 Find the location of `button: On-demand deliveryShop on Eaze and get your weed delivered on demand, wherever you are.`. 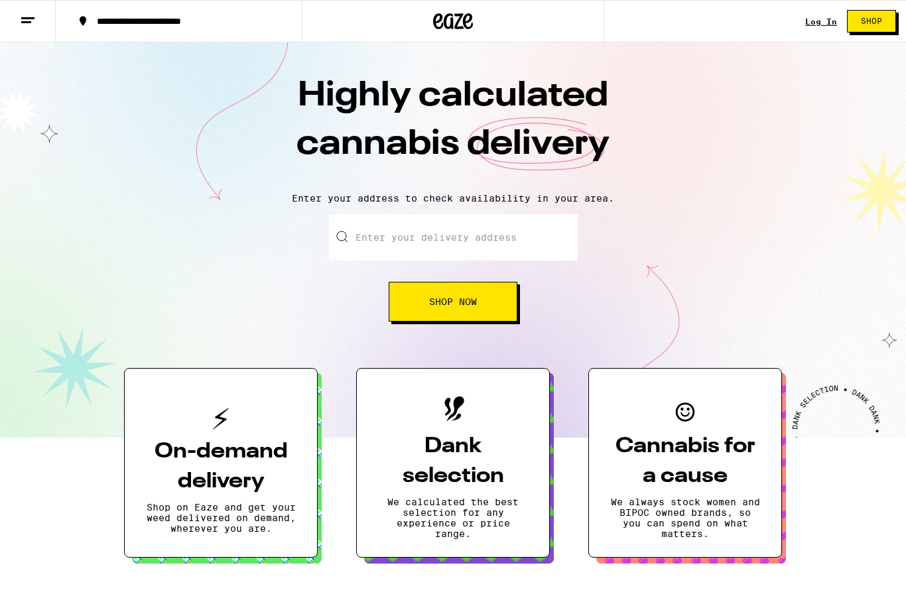

button: On-demand deliveryShop on Eaze and get your weed delivered on demand, wherever you are. is located at coordinates (221, 463).